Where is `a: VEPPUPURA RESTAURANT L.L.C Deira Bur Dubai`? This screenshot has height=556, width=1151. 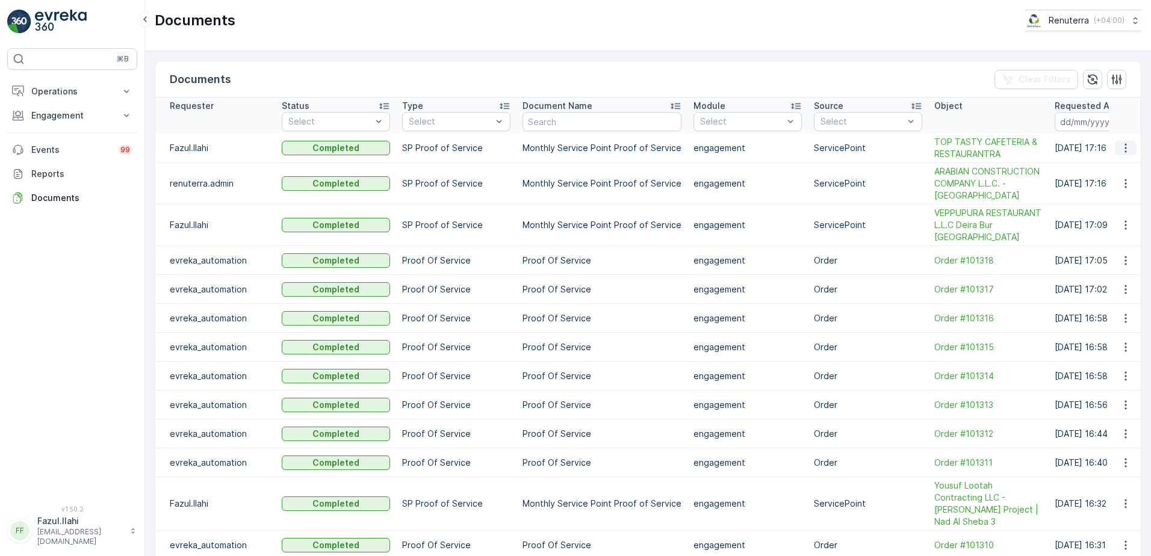
a: VEPPUPURA RESTAURANT L.L.C Deira Bur Dubai is located at coordinates (989, 225).